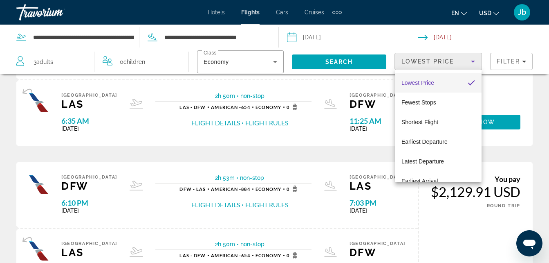 The height and width of the screenshot is (263, 549). I want to click on span: Latest Departure, so click(423, 161).